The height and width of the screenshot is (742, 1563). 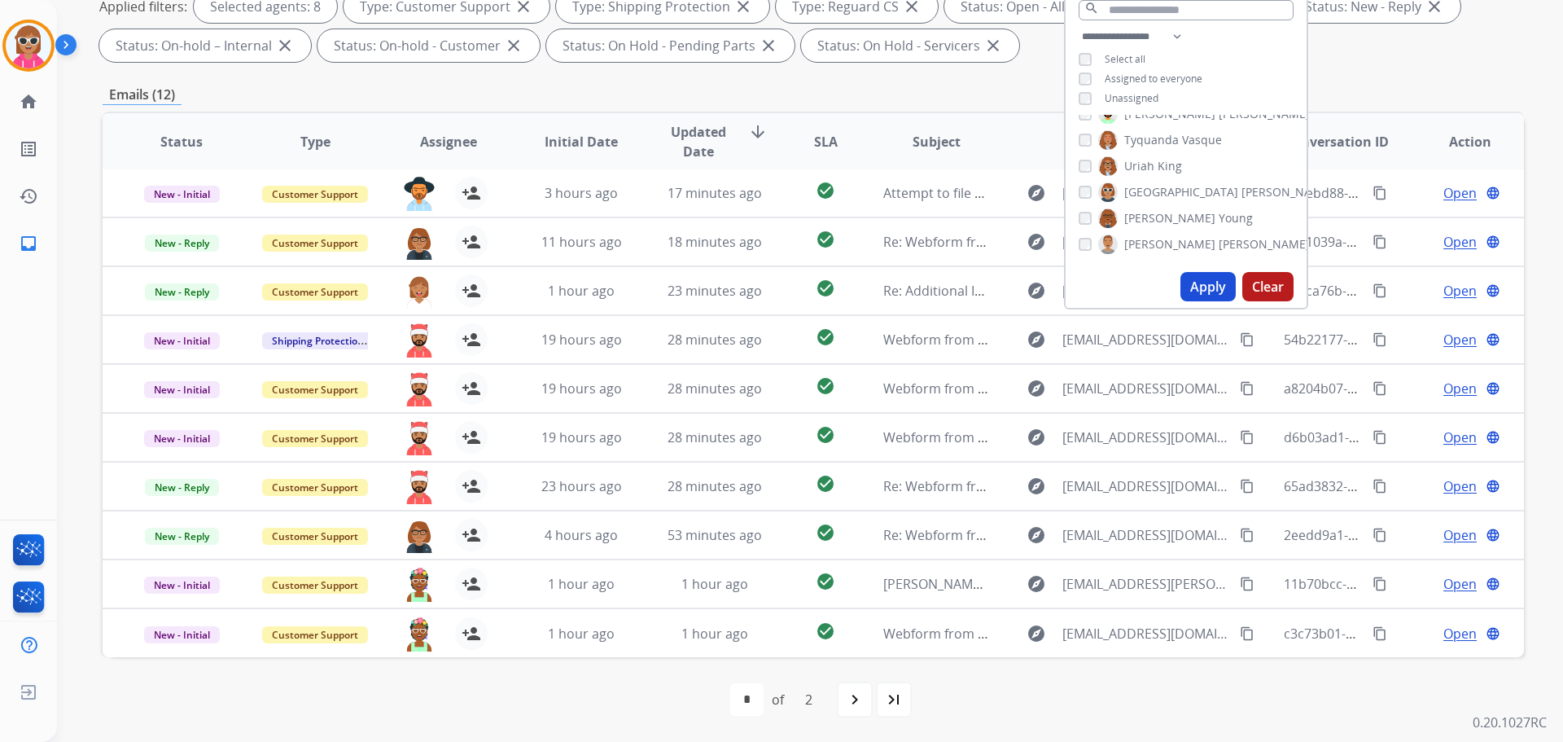 I want to click on p: 0.20.1027RC, so click(x=1509, y=722).